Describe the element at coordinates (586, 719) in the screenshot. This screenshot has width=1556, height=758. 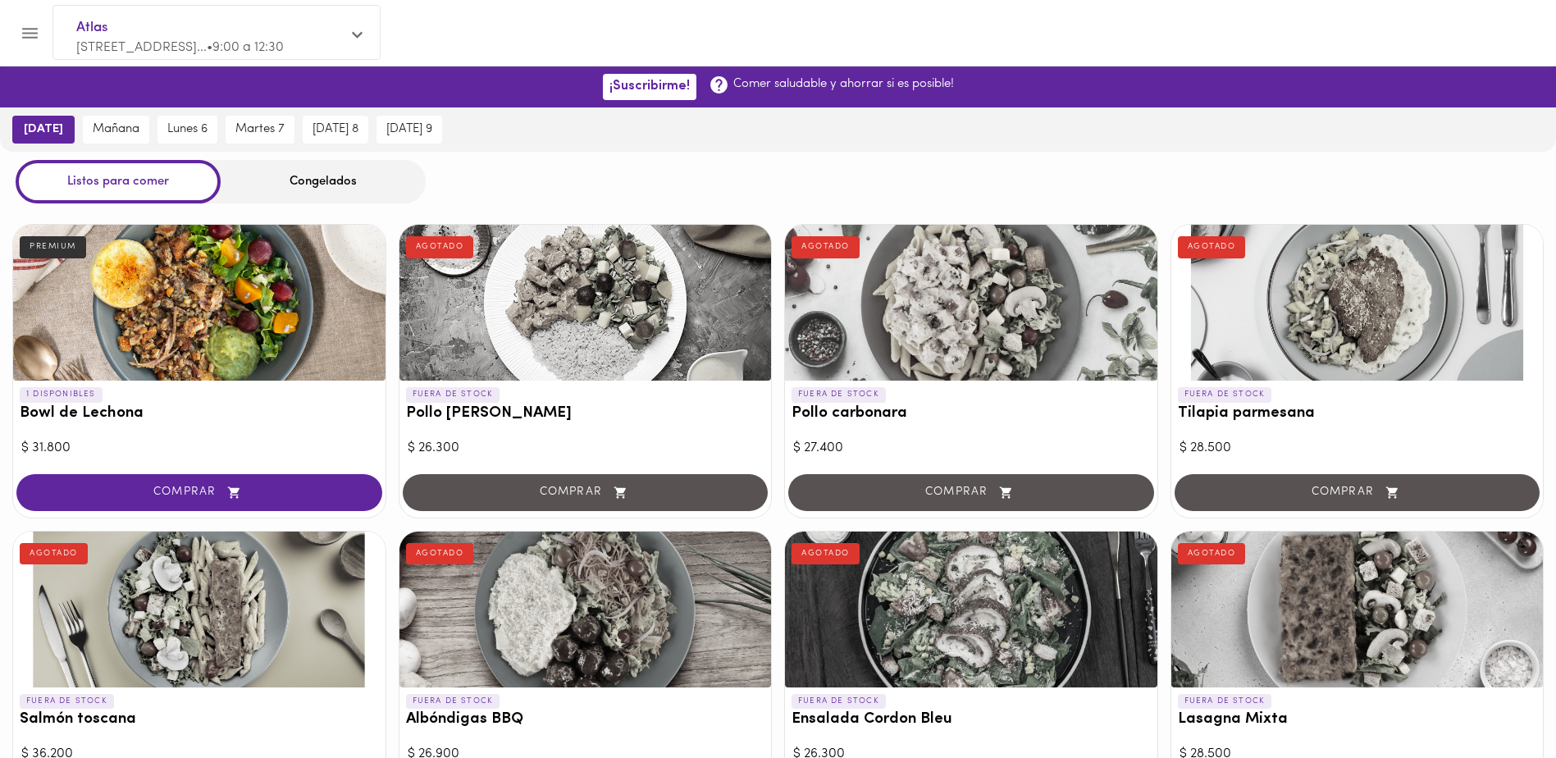
I see `h3: Albóndigas BBQ` at that location.